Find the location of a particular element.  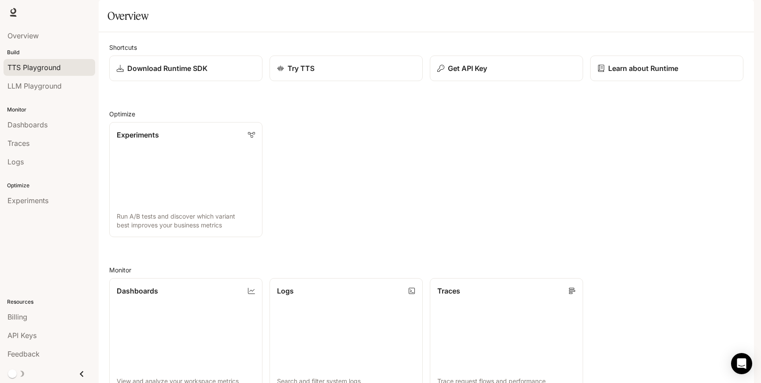

h2: Shortcuts is located at coordinates (426, 47).